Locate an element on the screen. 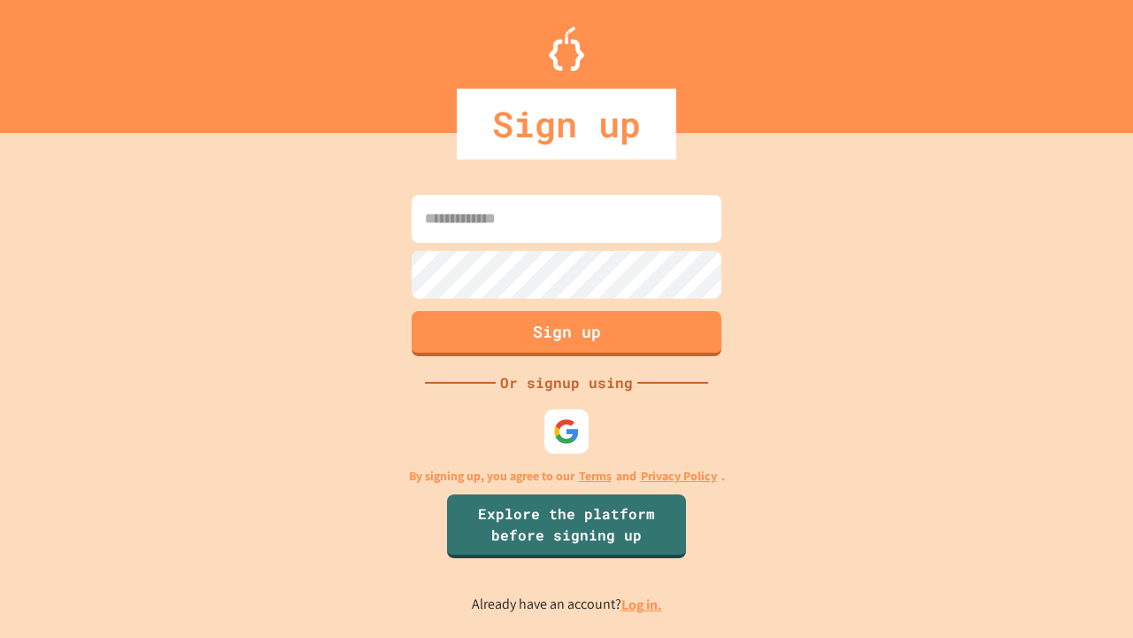 The image size is (1133, 638). p: Already have an account? is located at coordinates (567, 604).